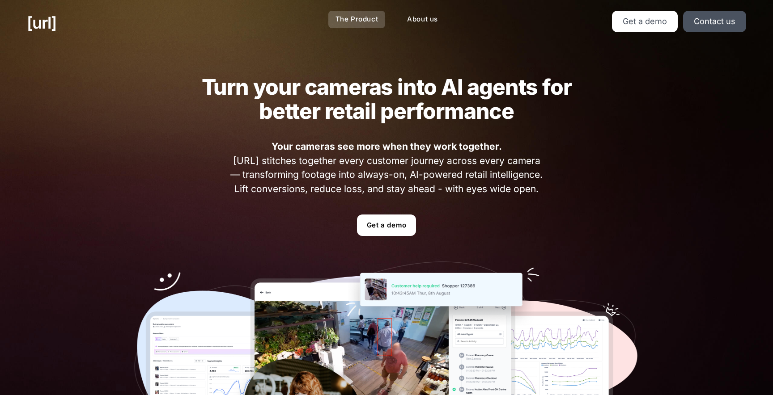  Describe the element at coordinates (714, 21) in the screenshot. I see `a: Contact us` at that location.